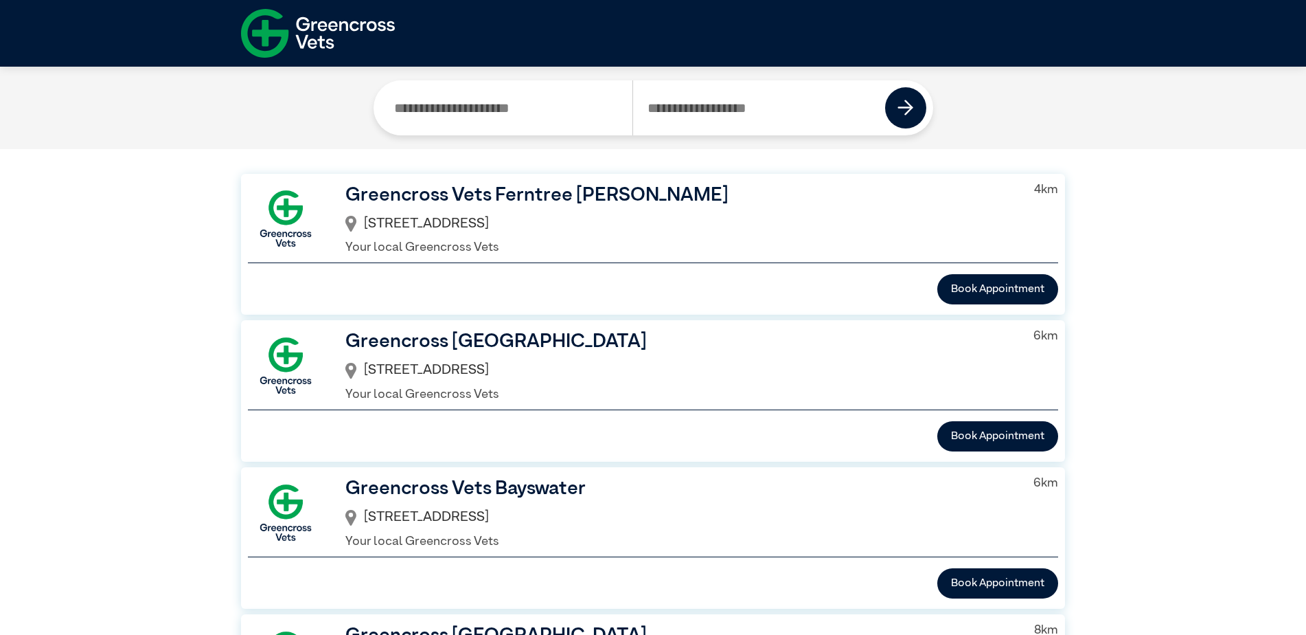 The height and width of the screenshot is (635, 1306). Describe the element at coordinates (678, 488) in the screenshot. I see `h3: Greencross Vets Bayswater` at that location.